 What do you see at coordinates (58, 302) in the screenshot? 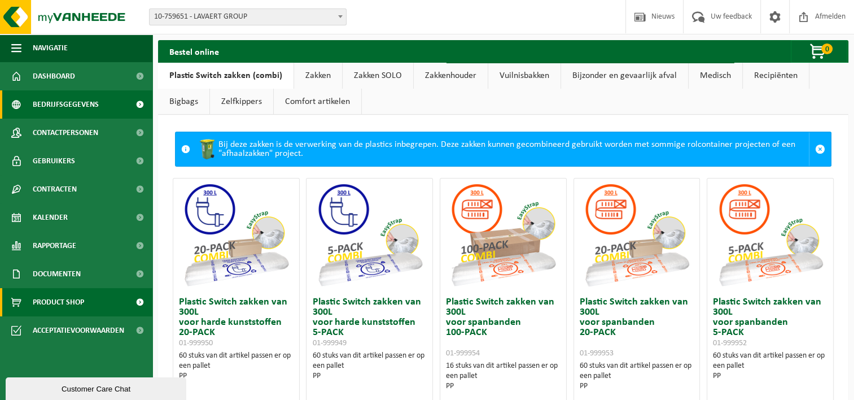
I see `span: Product Shop` at bounding box center [58, 302].